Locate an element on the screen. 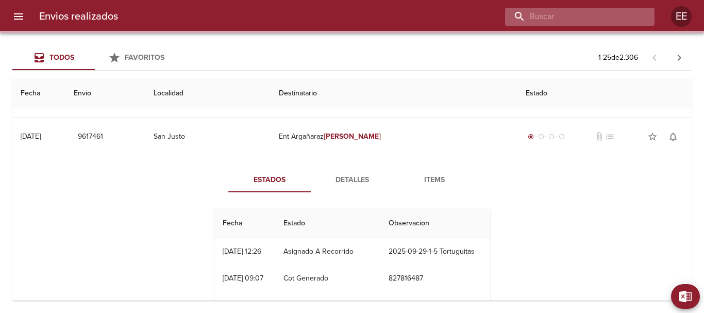 The height and width of the screenshot is (313, 704). span: star_border is located at coordinates (652, 136).